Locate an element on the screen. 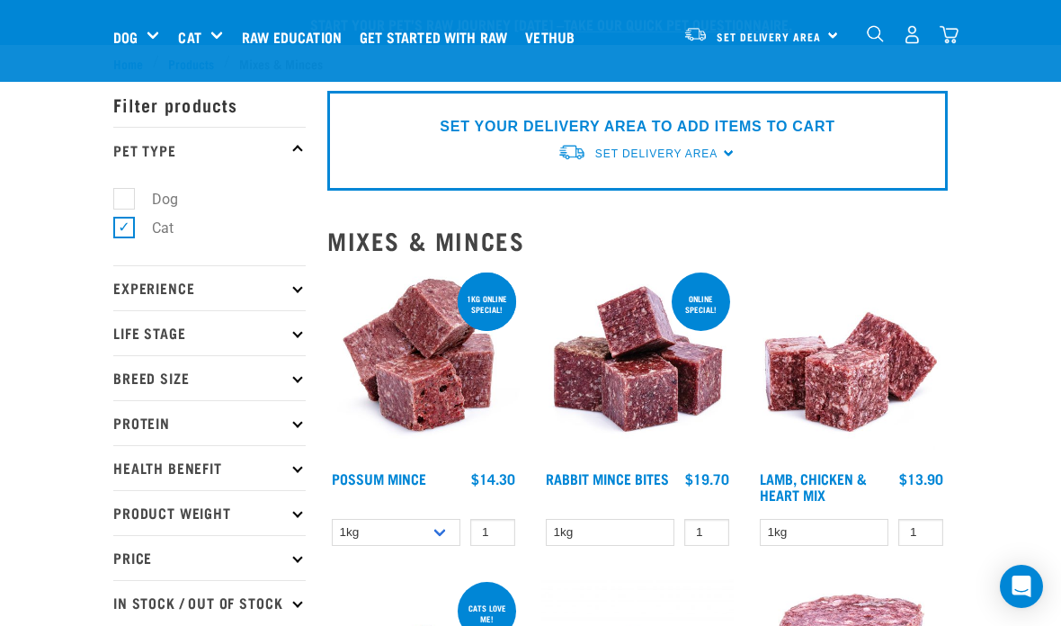  div: $13.90 is located at coordinates (921, 478).